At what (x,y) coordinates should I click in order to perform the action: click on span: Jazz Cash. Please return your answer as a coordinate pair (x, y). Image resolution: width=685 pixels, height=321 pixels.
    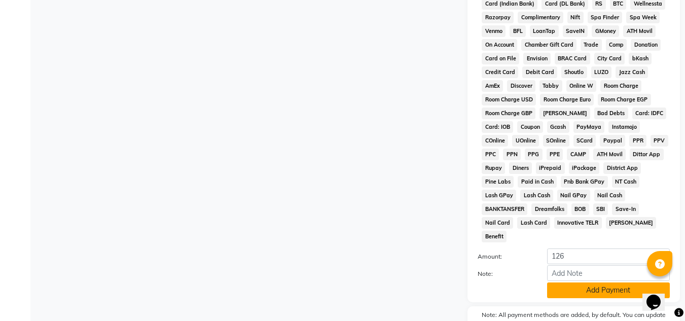
    Looking at the image, I should click on (632, 72).